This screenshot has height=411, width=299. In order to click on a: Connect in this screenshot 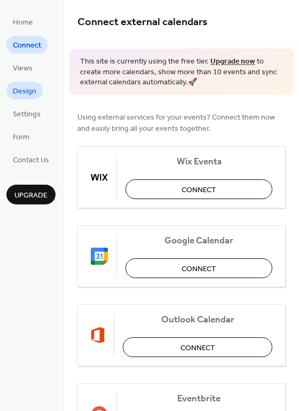, I will do `click(27, 44)`.